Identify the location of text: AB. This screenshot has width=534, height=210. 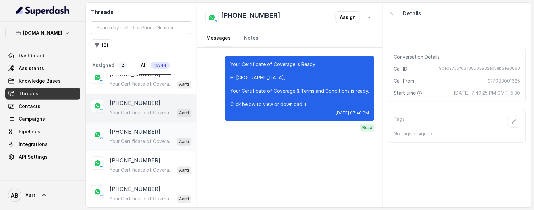
(15, 196).